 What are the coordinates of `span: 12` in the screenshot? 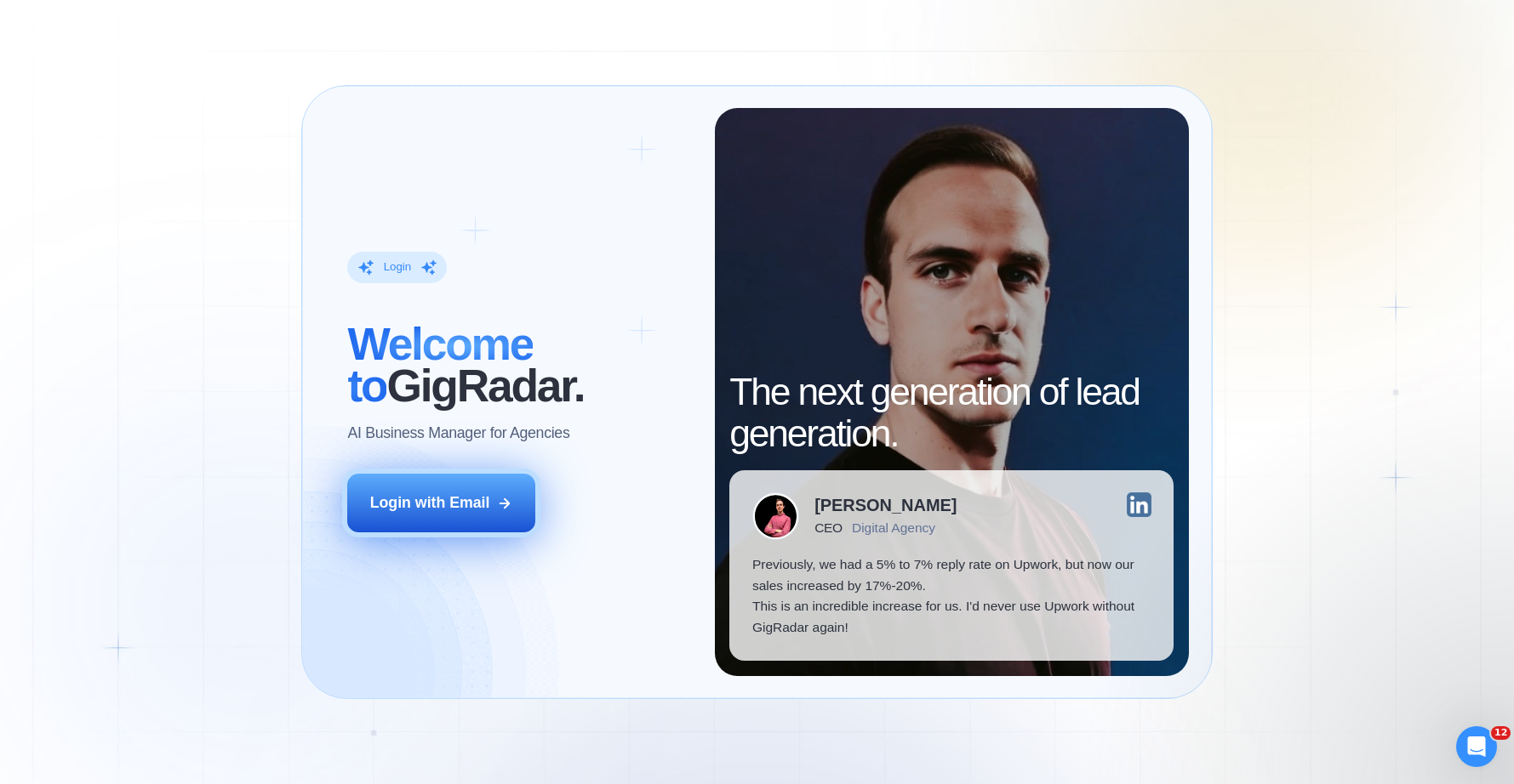 It's located at (1500, 733).